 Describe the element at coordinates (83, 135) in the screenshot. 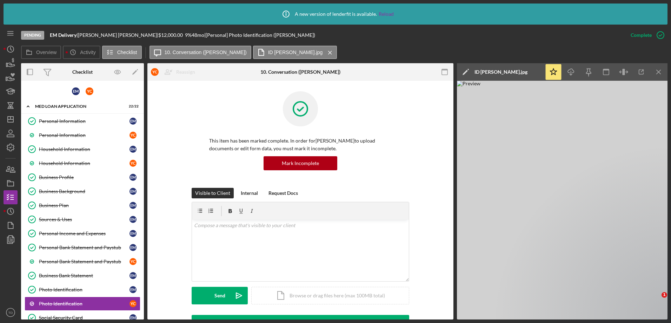

I see `a: Personal InformationYC` at that location.